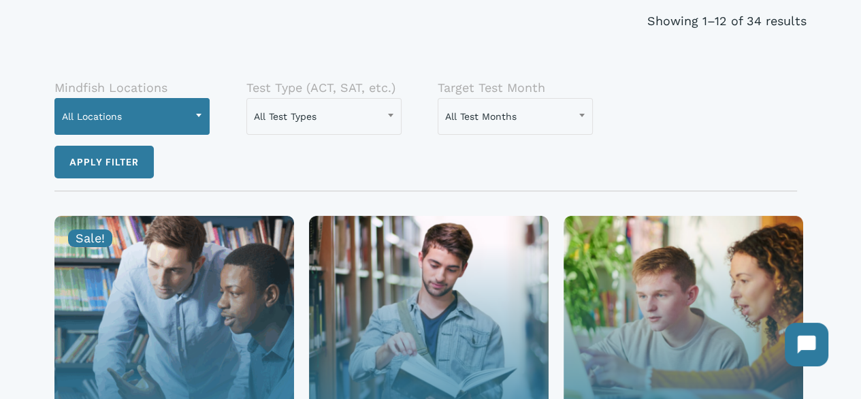 This screenshot has width=861, height=399. I want to click on p: Showing 1–12 of 34 results, so click(727, 21).